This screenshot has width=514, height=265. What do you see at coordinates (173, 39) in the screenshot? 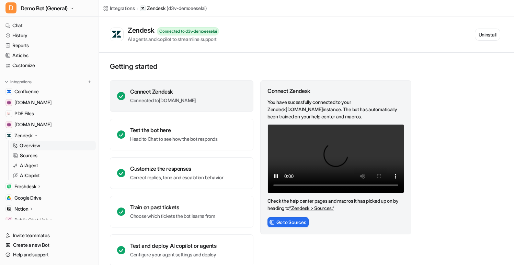
I see `div: AI agents and copilot to streamline support` at bounding box center [173, 39].